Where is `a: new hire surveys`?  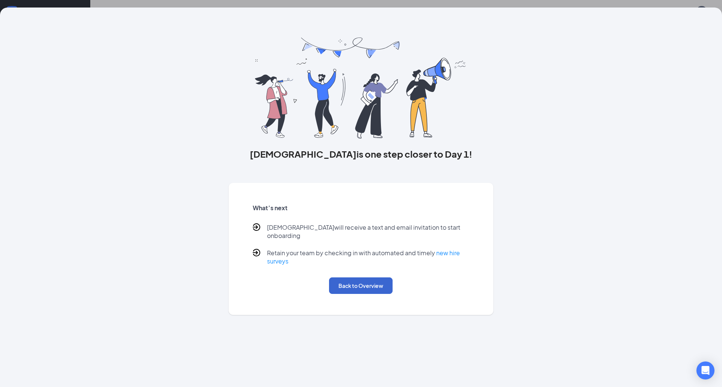 a: new hire surveys is located at coordinates (363, 257).